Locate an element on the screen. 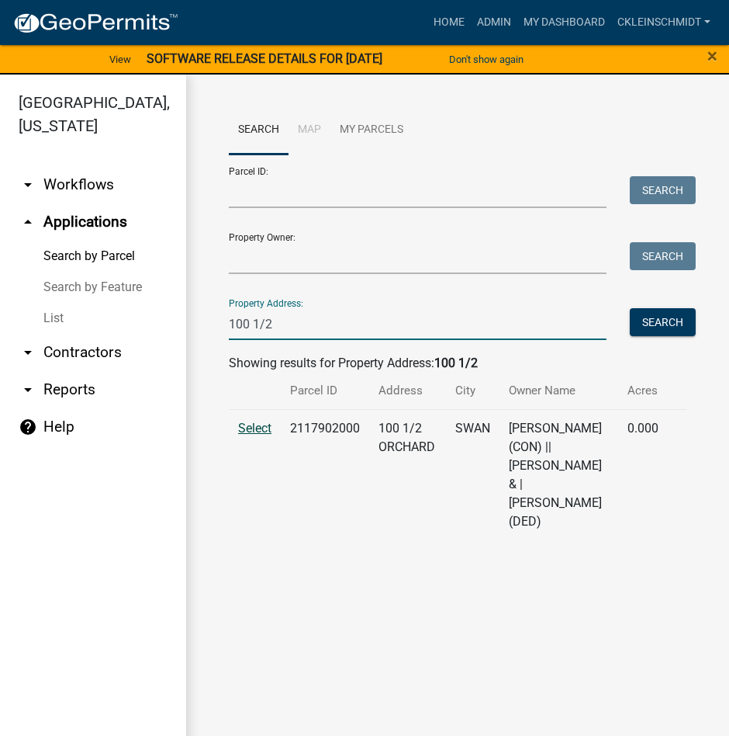  th: Address is located at coordinates (407, 390).